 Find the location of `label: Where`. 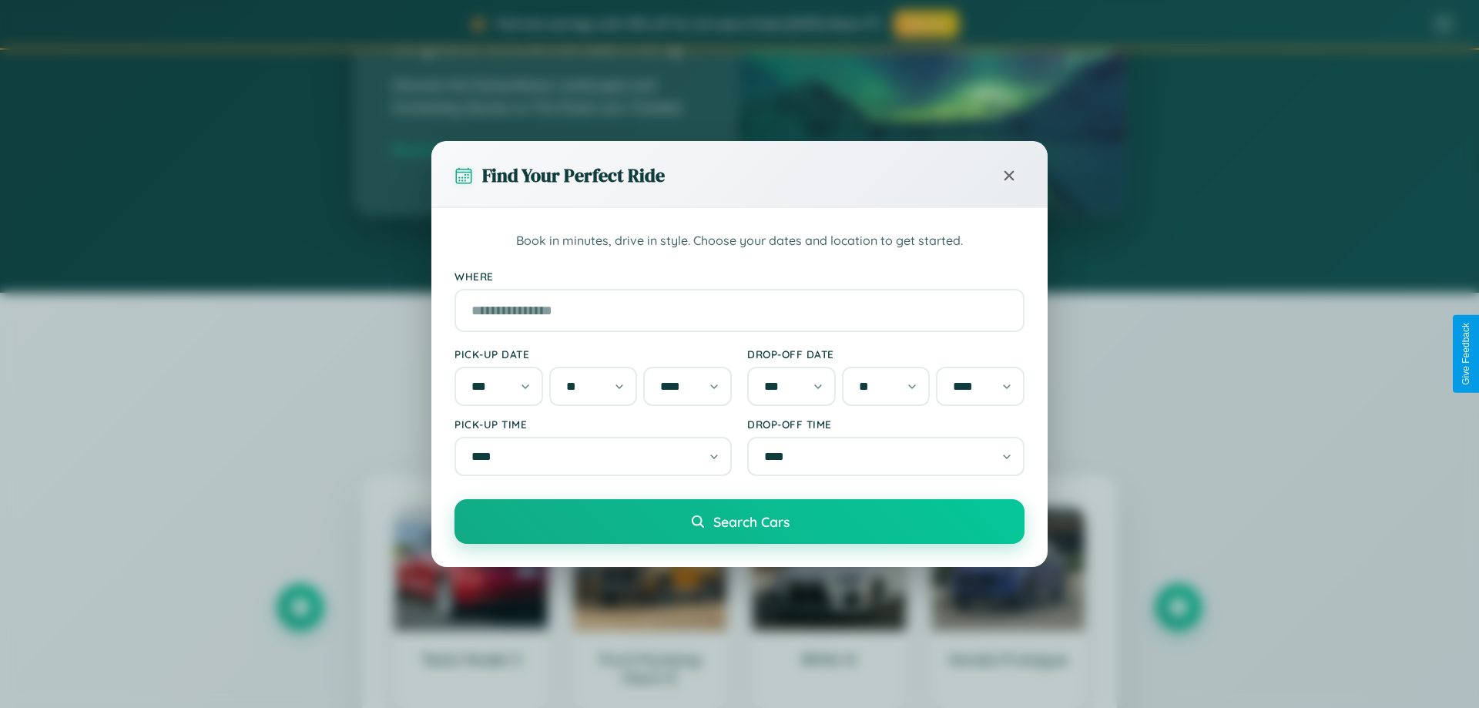

label: Where is located at coordinates (740, 276).